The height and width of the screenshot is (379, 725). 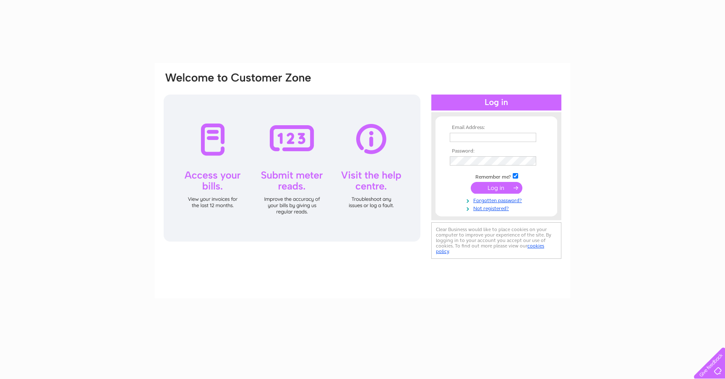 I want to click on a: cookies policy, so click(x=490, y=248).